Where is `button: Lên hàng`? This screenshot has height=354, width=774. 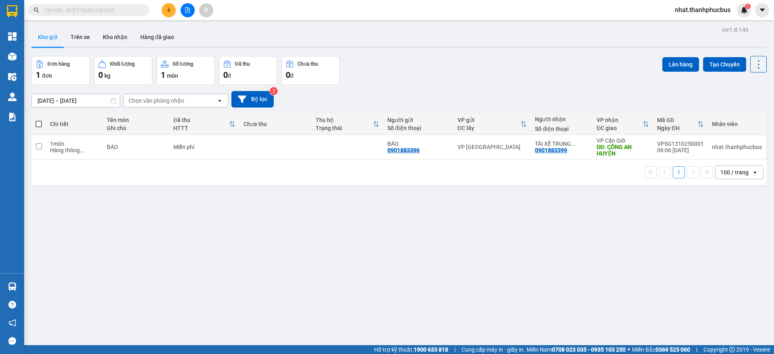
button: Lên hàng is located at coordinates (680, 64).